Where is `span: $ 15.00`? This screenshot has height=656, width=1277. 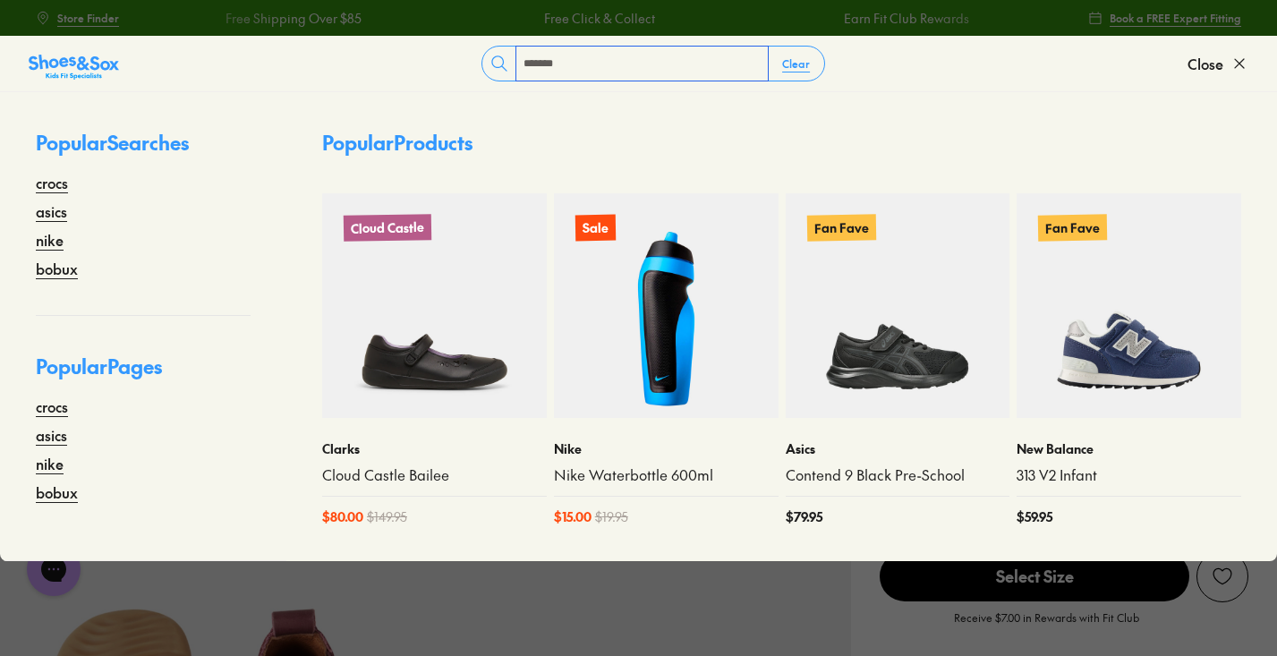 span: $ 15.00 is located at coordinates (573, 517).